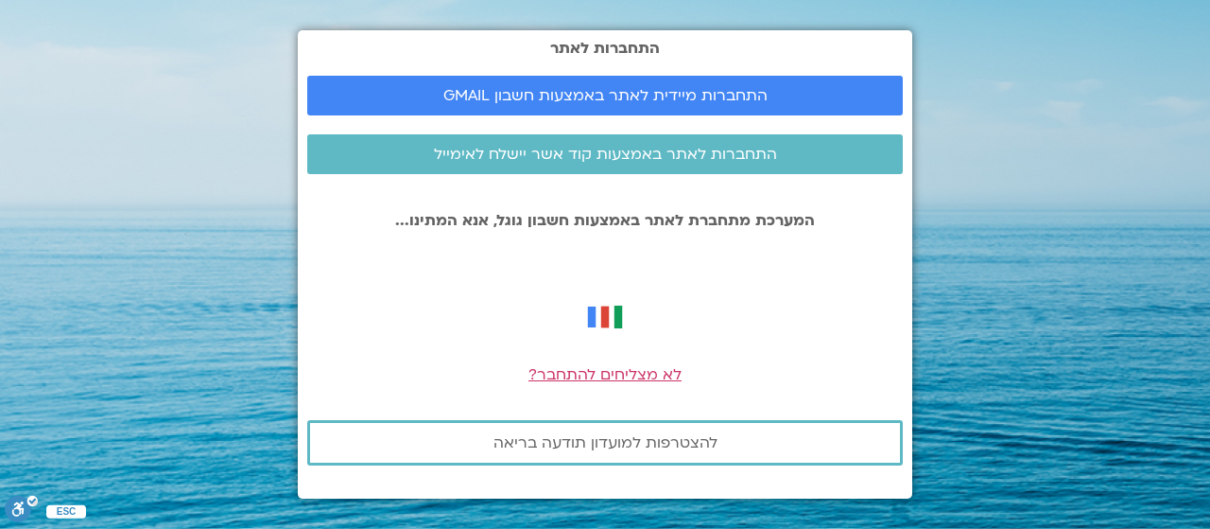 Image resolution: width=1210 pixels, height=529 pixels. What do you see at coordinates (605, 442) in the screenshot?
I see `span: להצטרפות למועדון תודעה בריאה` at bounding box center [605, 442].